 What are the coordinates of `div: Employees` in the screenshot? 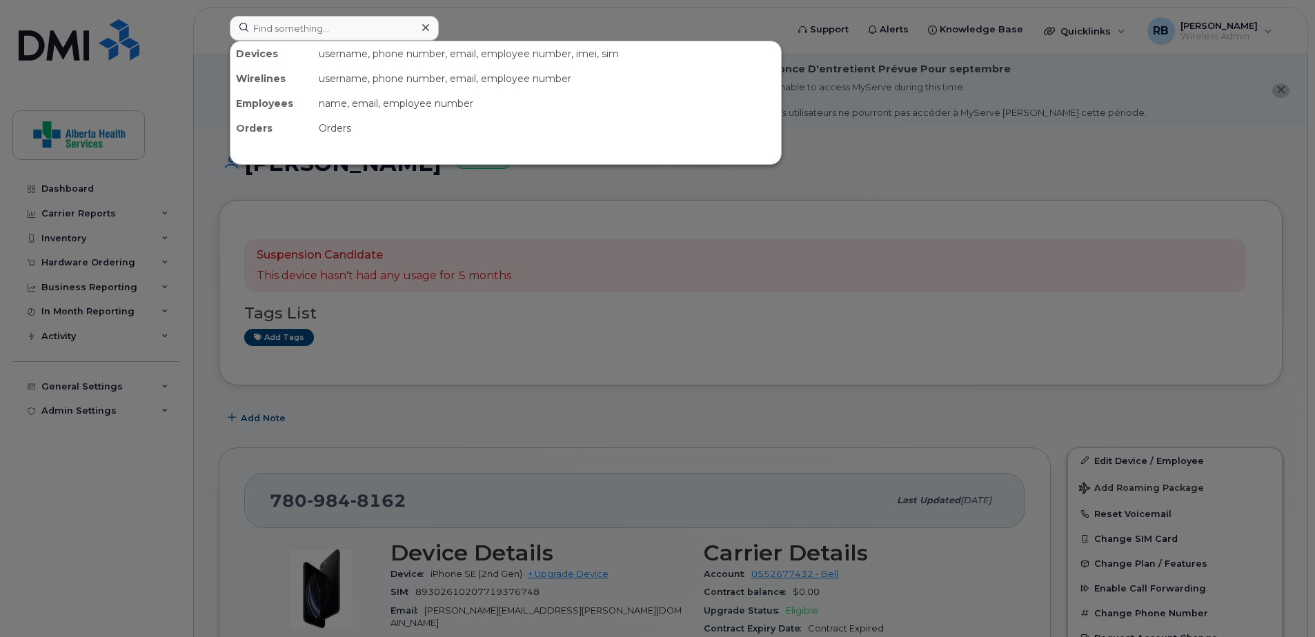 It's located at (272, 103).